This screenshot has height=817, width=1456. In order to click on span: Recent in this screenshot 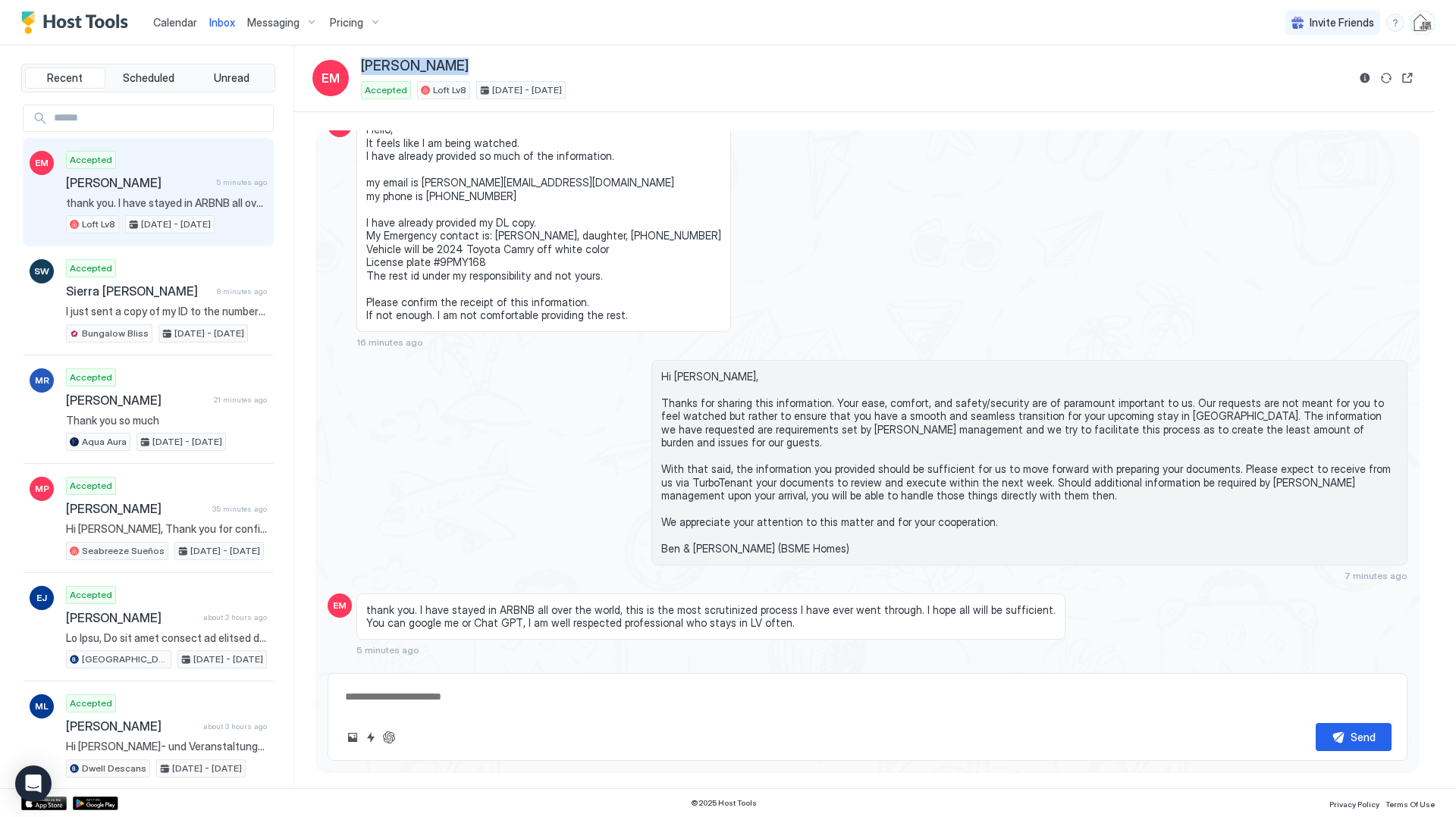, I will do `click(64, 78)`.